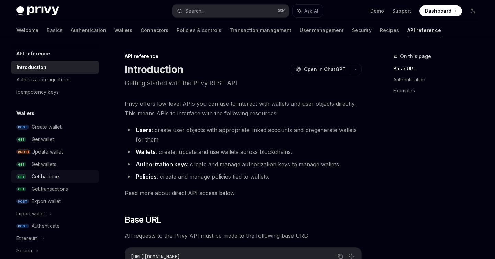 This screenshot has width=495, height=259. I want to click on div: Create wallet, so click(46, 127).